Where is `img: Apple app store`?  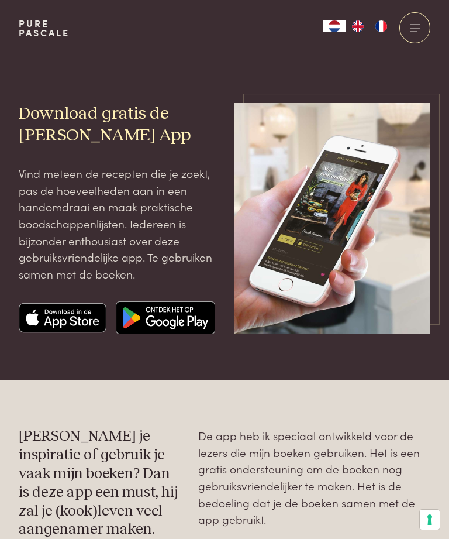 img: Apple app store is located at coordinates (63, 318).